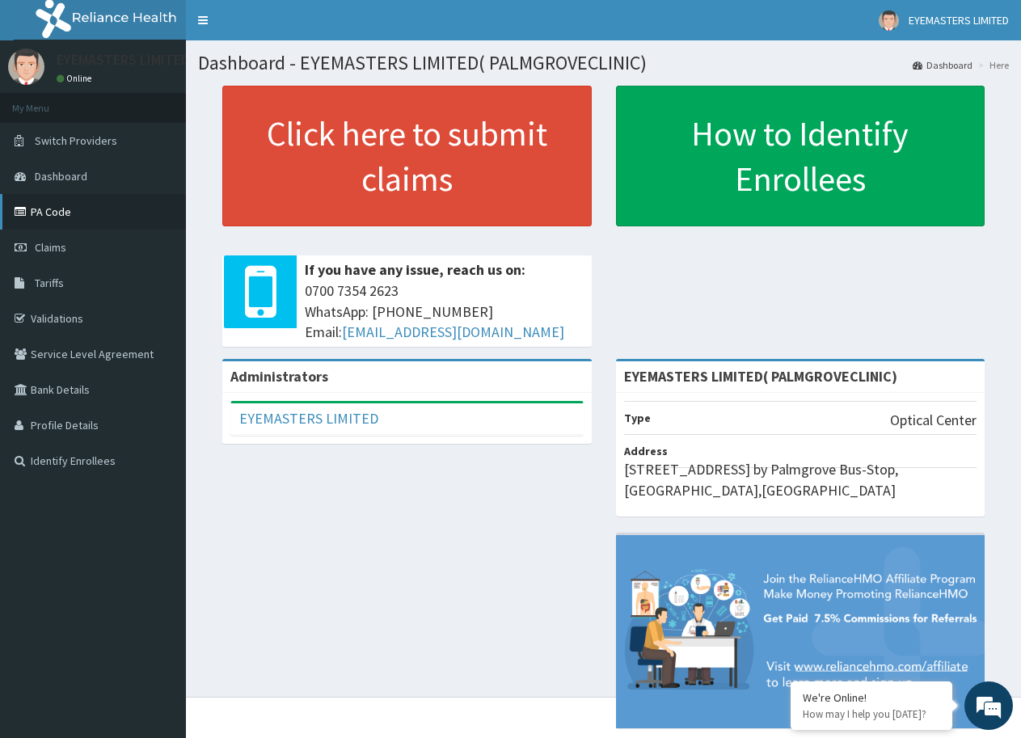 The image size is (1021, 738). Describe the element at coordinates (800, 631) in the screenshot. I see `img: provider-team-banner.png` at that location.